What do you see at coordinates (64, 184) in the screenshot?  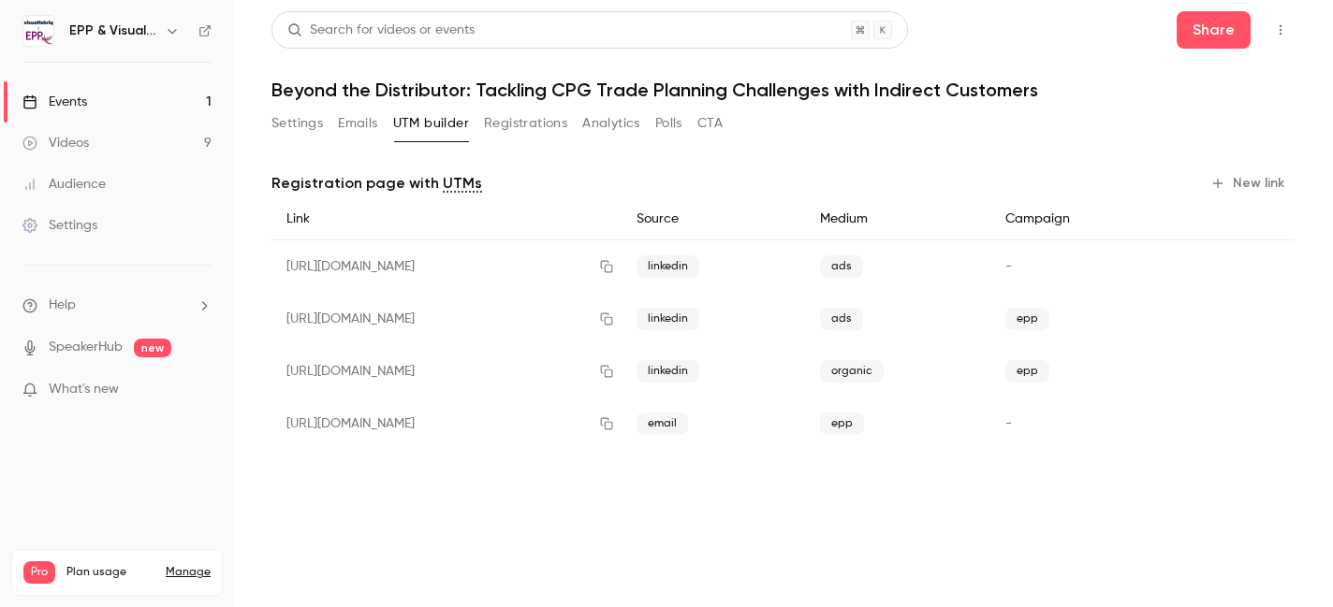 I see `div: Audience` at bounding box center [64, 184].